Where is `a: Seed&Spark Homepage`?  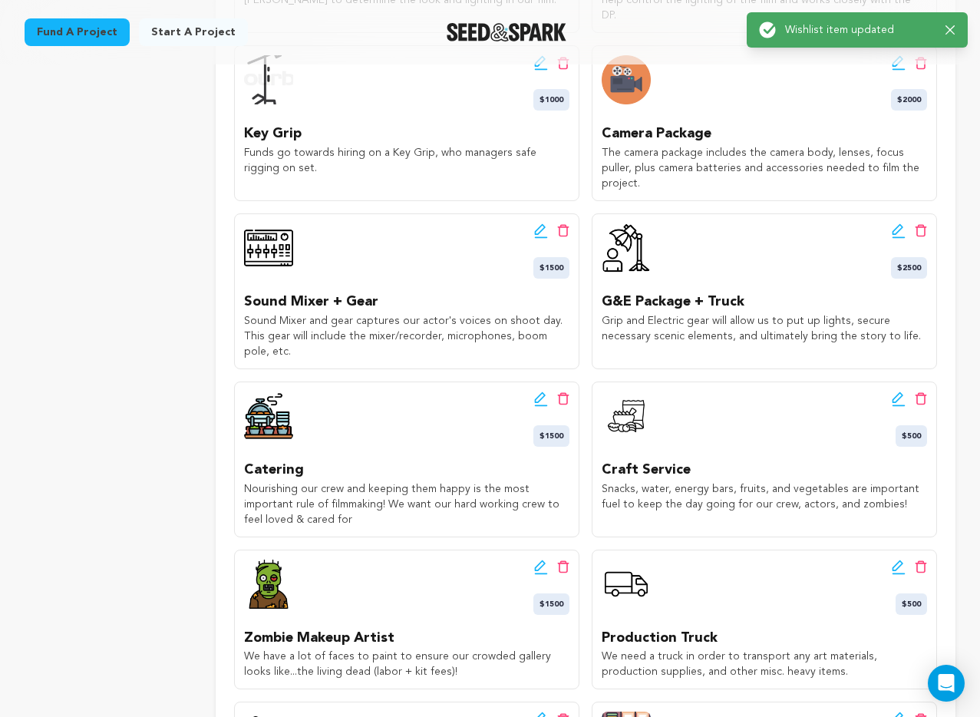
a: Seed&Spark Homepage is located at coordinates (507, 32).